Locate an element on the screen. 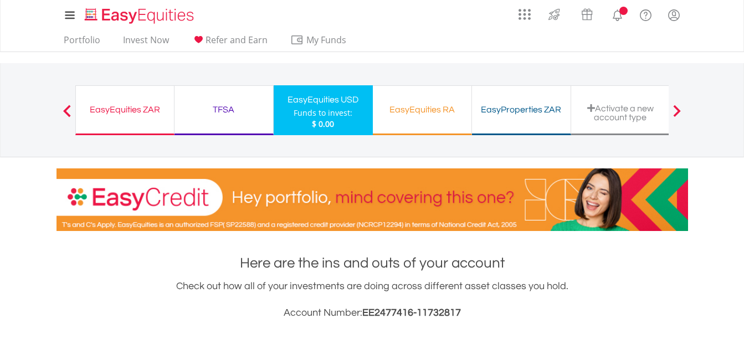 Image resolution: width=744 pixels, height=339 pixels. span: Refer and Earn is located at coordinates (236, 40).